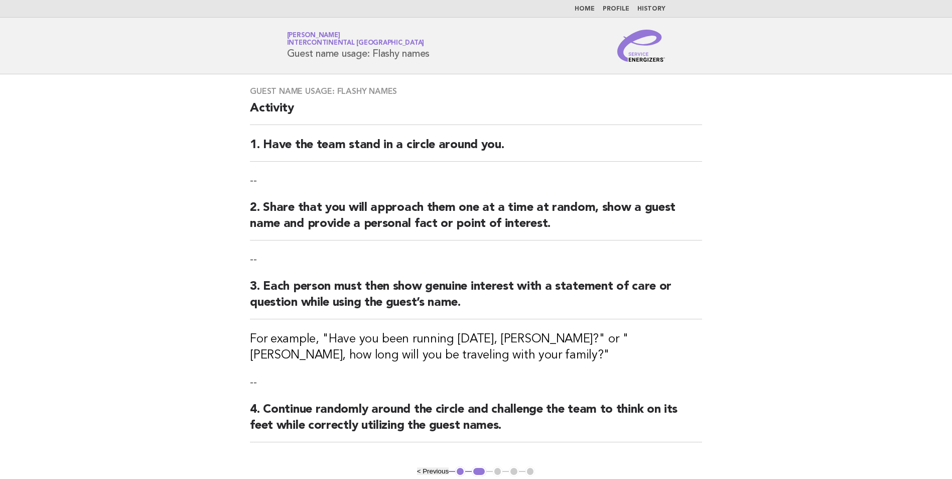 This screenshot has width=952, height=479. Describe the element at coordinates (616, 9) in the screenshot. I see `a: Profile` at that location.